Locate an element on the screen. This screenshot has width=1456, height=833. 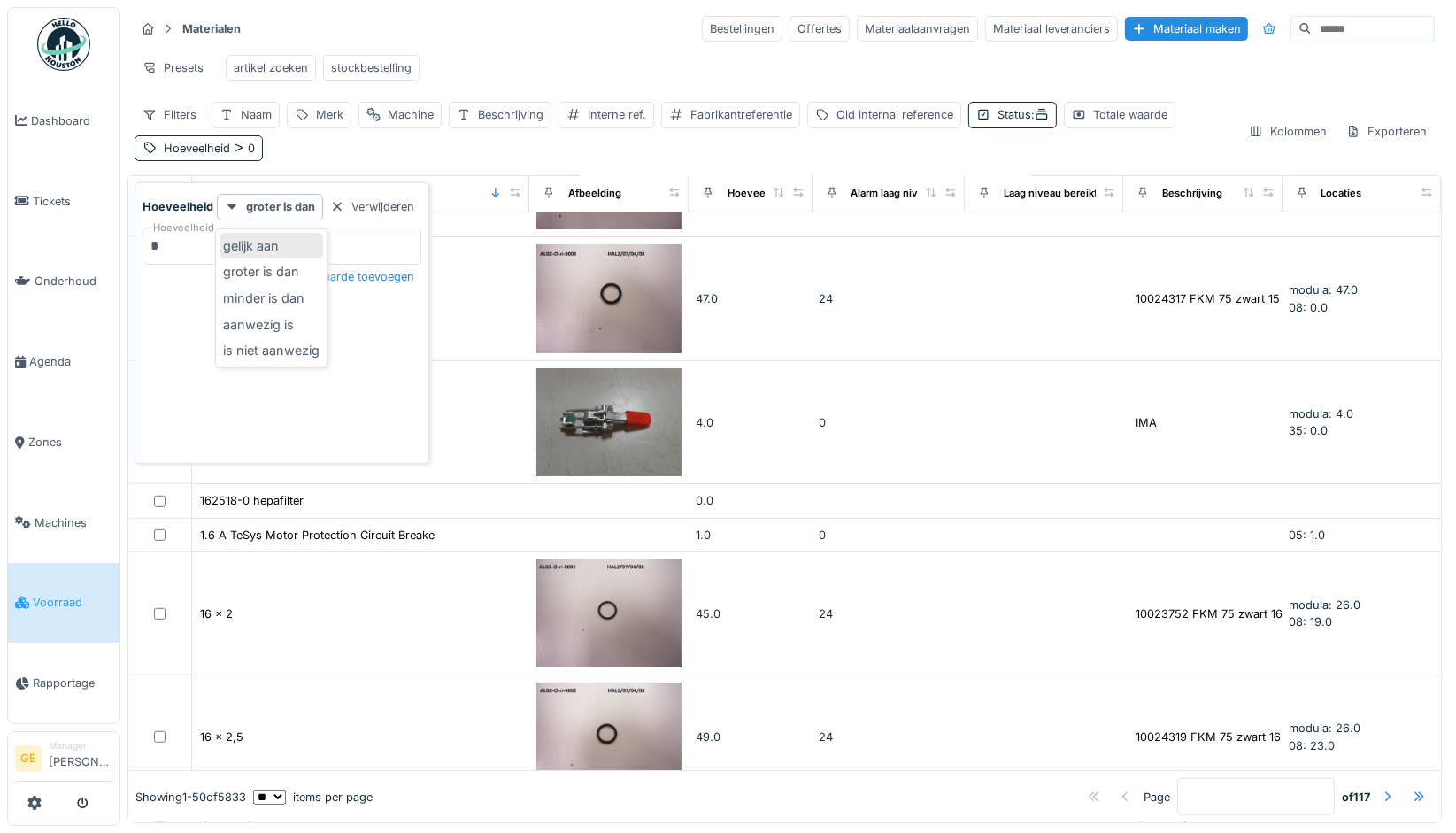
strong: of 117 is located at coordinates (1355, 796).